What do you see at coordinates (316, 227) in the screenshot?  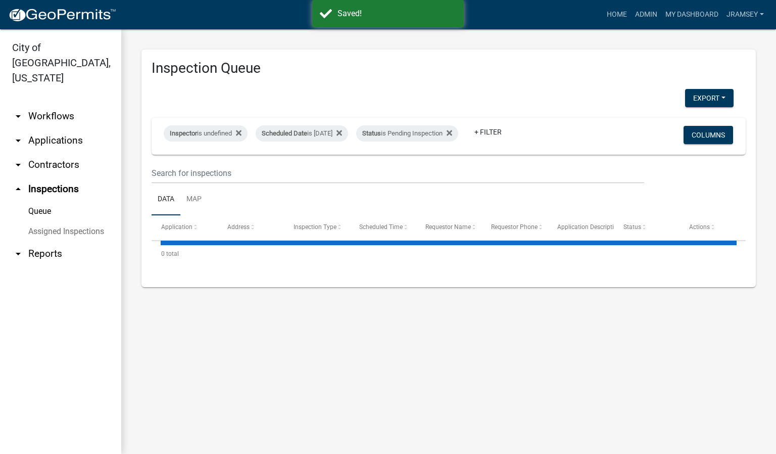 I see `datatable-header-cell: Inspection Type` at bounding box center [316, 227].